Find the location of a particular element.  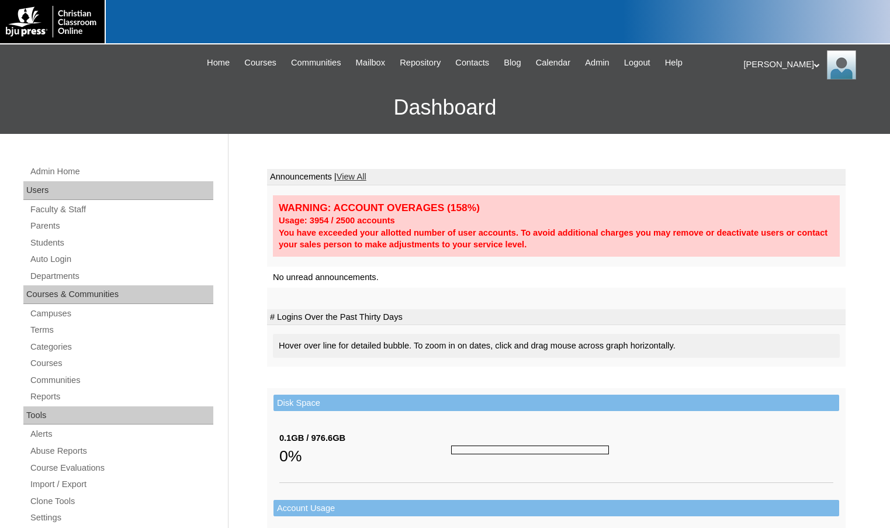

h3: Dashboard is located at coordinates (445, 108).